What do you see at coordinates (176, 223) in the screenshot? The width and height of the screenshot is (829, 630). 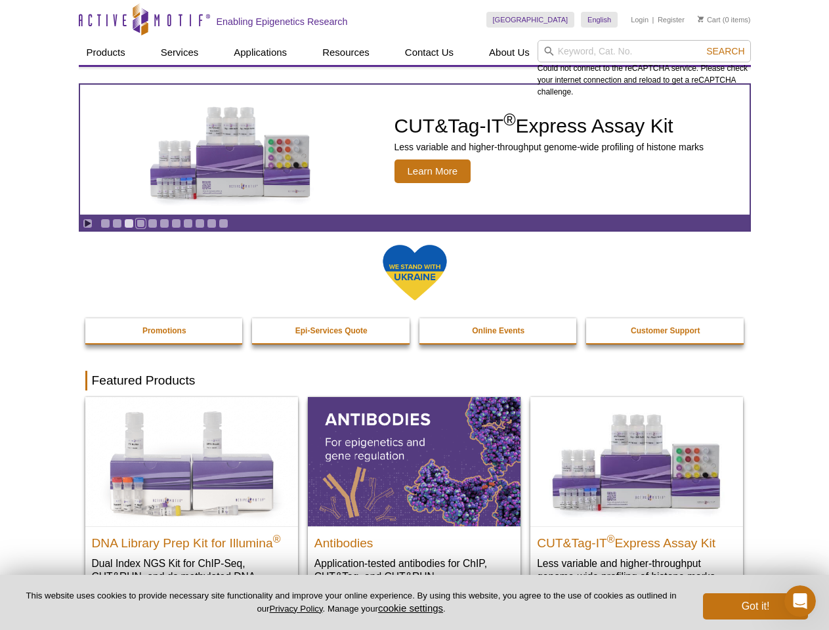 I see `a: Go to slide 7` at bounding box center [176, 223].